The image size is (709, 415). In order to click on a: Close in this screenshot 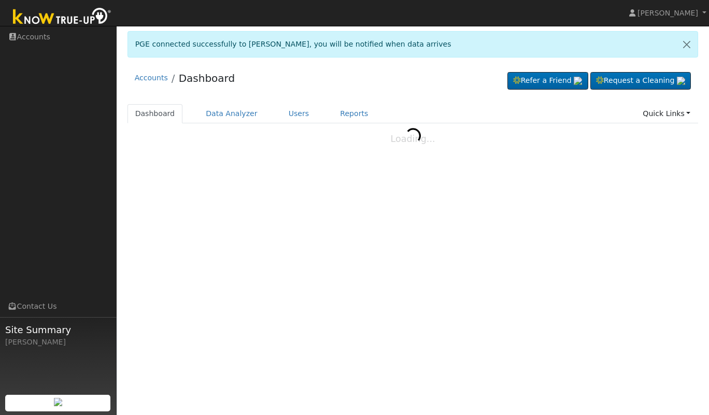, I will do `click(687, 44)`.